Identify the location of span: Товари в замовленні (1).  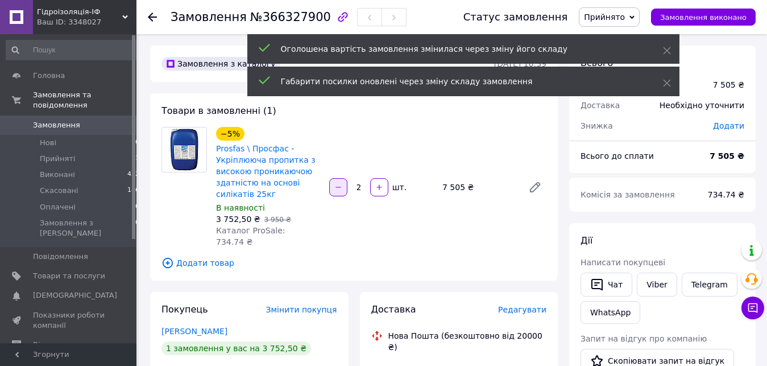
(219, 110).